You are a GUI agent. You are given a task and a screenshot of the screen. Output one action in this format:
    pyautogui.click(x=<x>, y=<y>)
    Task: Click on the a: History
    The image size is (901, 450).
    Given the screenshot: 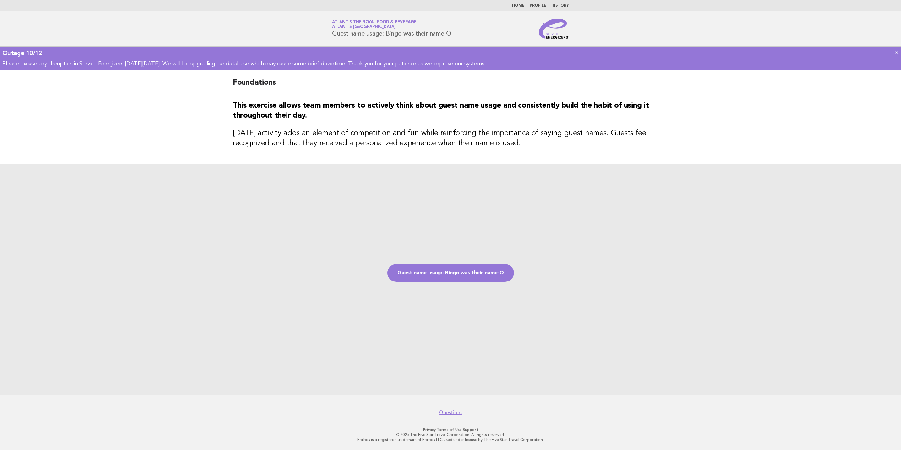 What is the action you would take?
    pyautogui.click(x=560, y=6)
    